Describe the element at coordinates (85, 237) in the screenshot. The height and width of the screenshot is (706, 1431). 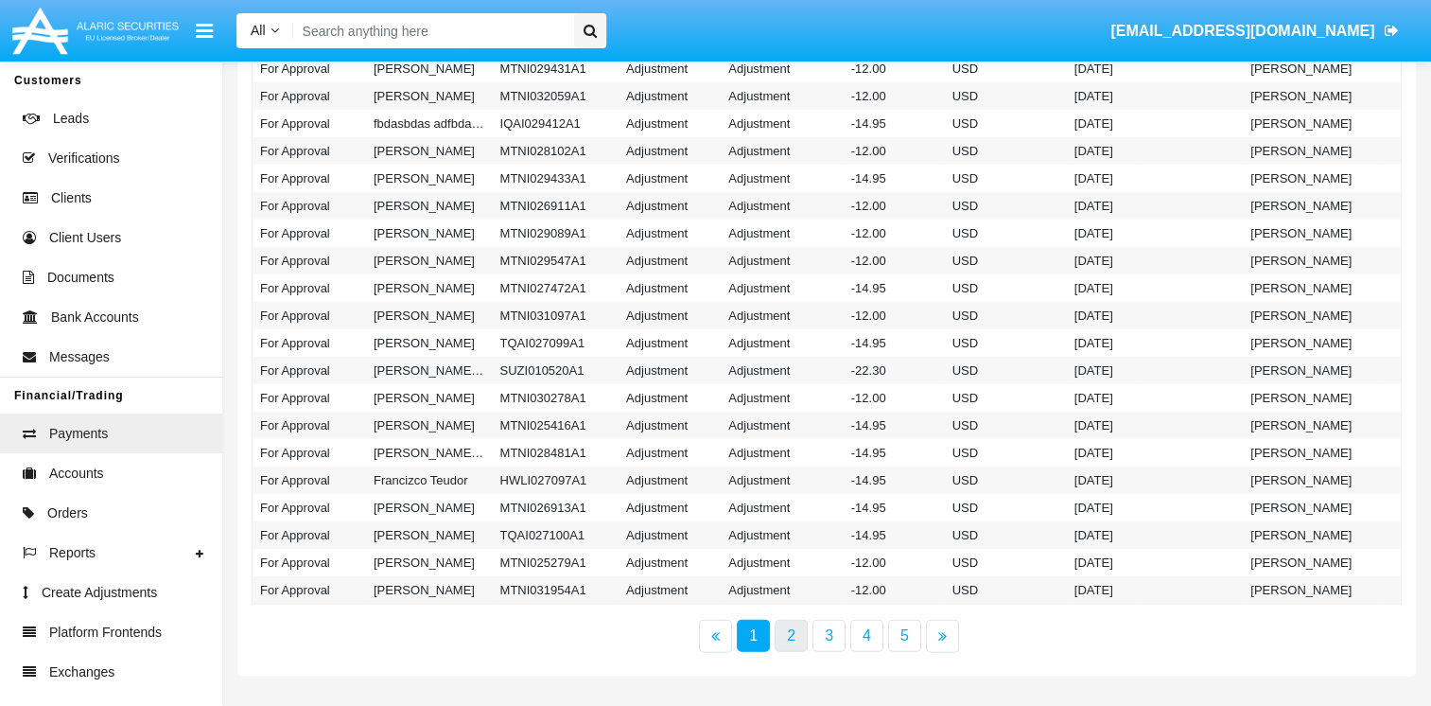
I see `span: Client Users` at that location.